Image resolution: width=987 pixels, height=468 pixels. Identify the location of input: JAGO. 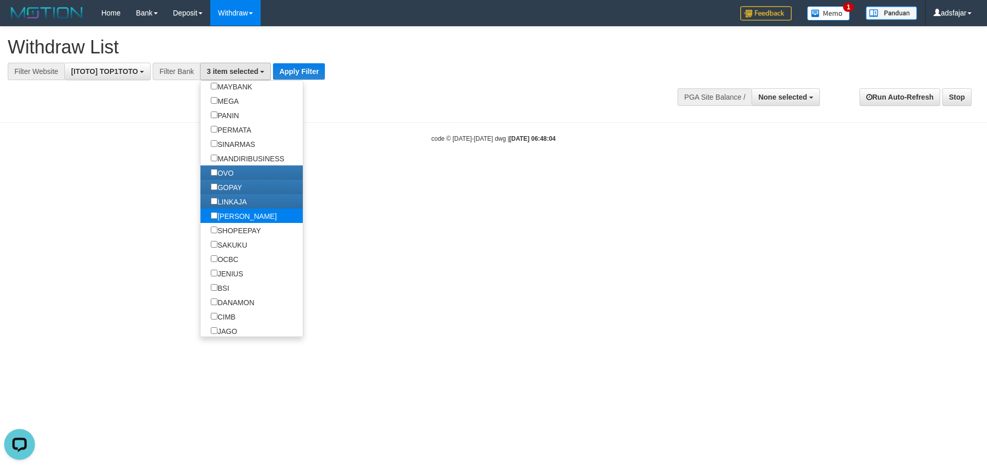
(214, 330).